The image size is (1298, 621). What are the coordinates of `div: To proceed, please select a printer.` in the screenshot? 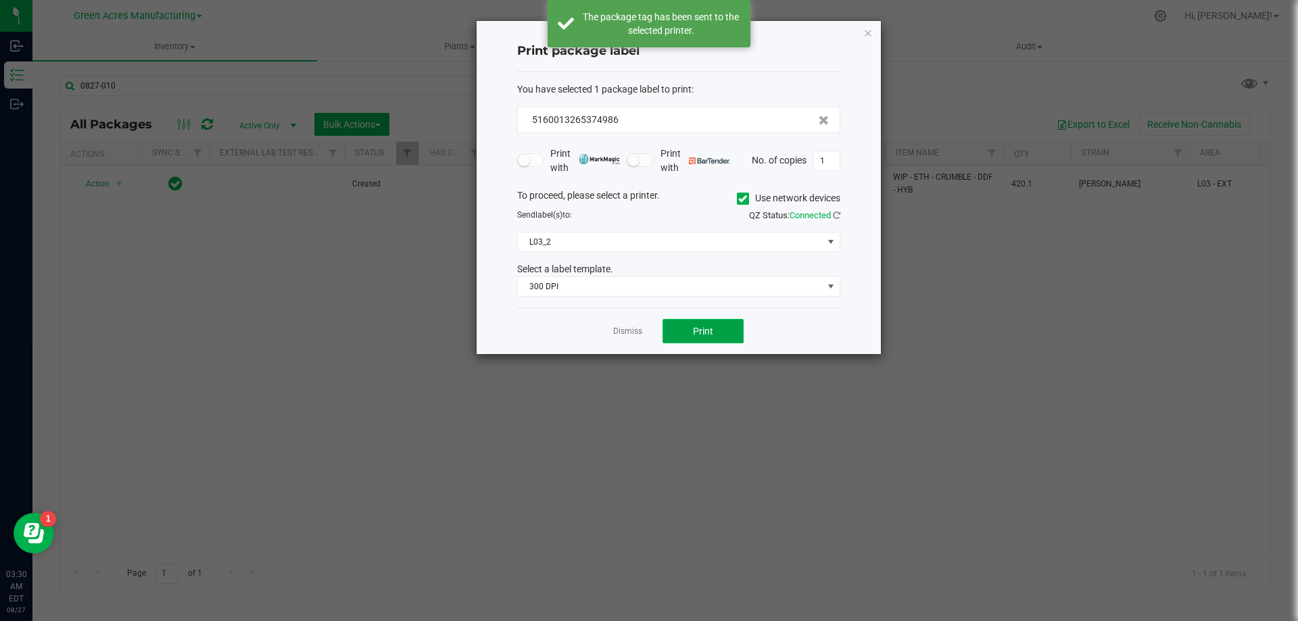 It's located at (679, 199).